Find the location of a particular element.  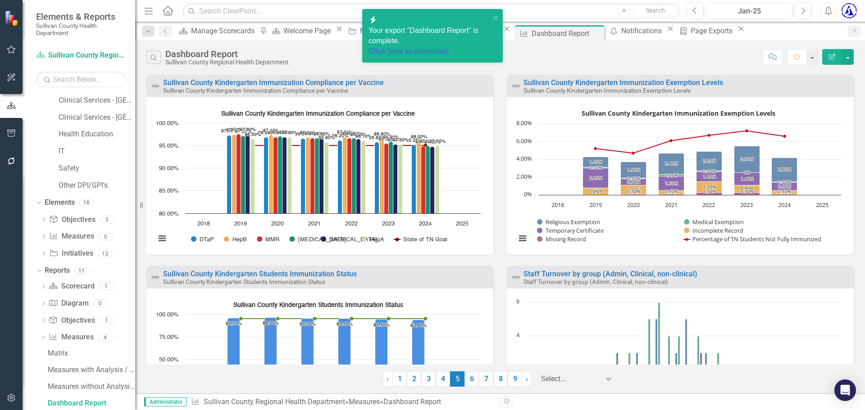

path: 2020, 96.9. DTaP. is located at coordinates (266, 175).